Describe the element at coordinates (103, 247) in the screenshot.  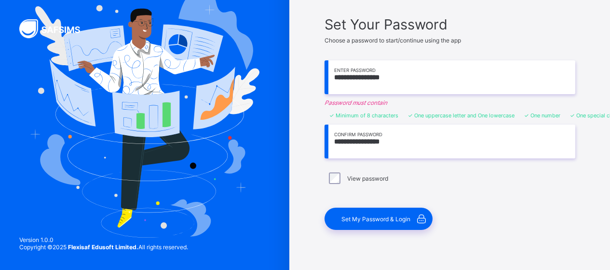
I see `strong: Flexisaf Edusoft Limited.` at that location.